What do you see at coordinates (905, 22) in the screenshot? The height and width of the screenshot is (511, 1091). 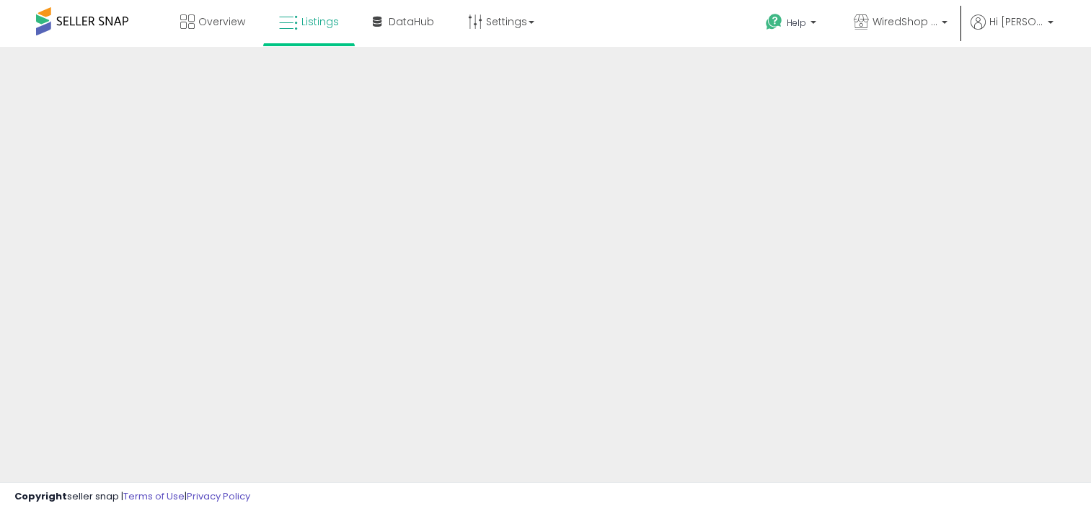 I see `span: WiredShop Direct` at bounding box center [905, 22].